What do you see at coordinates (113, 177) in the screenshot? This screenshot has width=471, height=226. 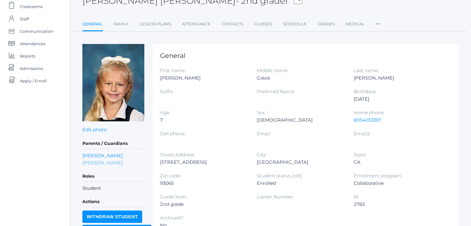 I see `h5: Roles` at bounding box center [113, 177].